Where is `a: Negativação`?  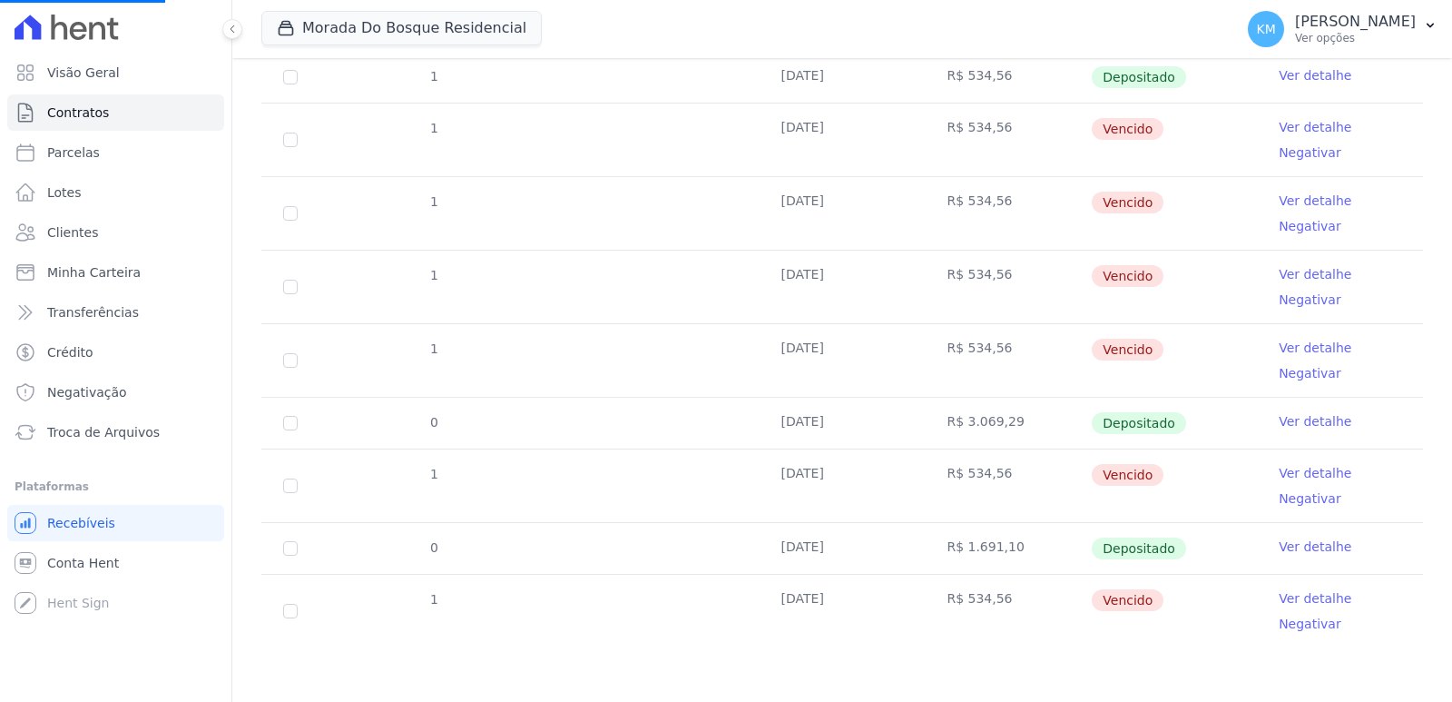
a: Negativação is located at coordinates (115, 392).